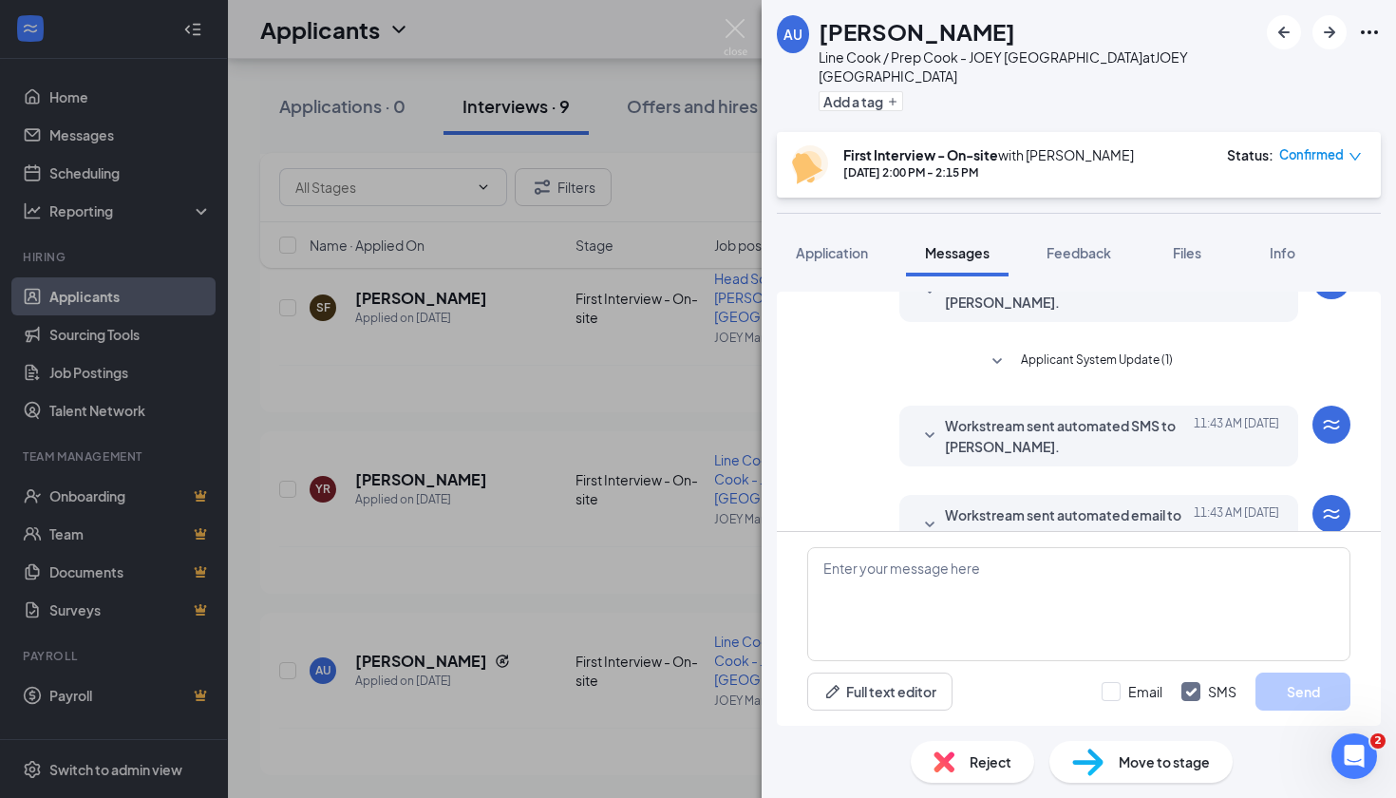 This screenshot has height=798, width=1396. I want to click on span: Files, so click(1187, 253).